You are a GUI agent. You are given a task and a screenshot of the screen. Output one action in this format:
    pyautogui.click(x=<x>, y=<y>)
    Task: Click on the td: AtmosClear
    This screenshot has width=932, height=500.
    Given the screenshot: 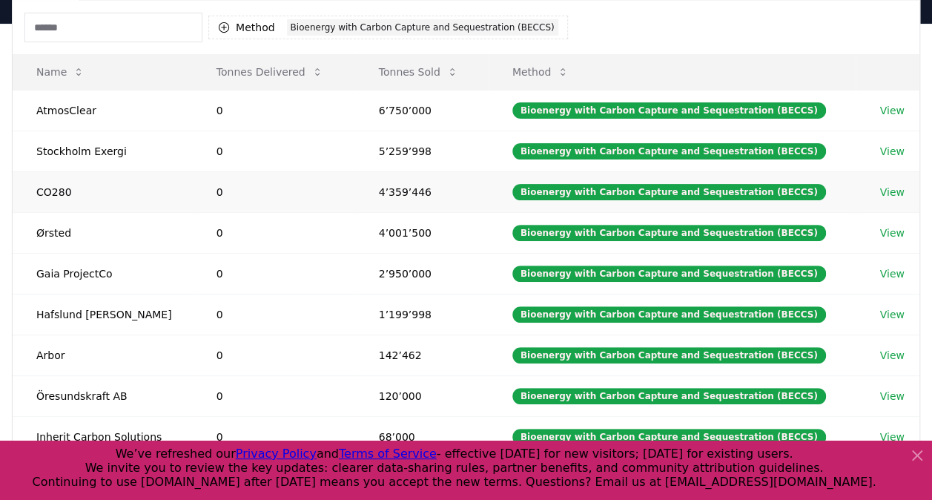 What is the action you would take?
    pyautogui.click(x=102, y=110)
    